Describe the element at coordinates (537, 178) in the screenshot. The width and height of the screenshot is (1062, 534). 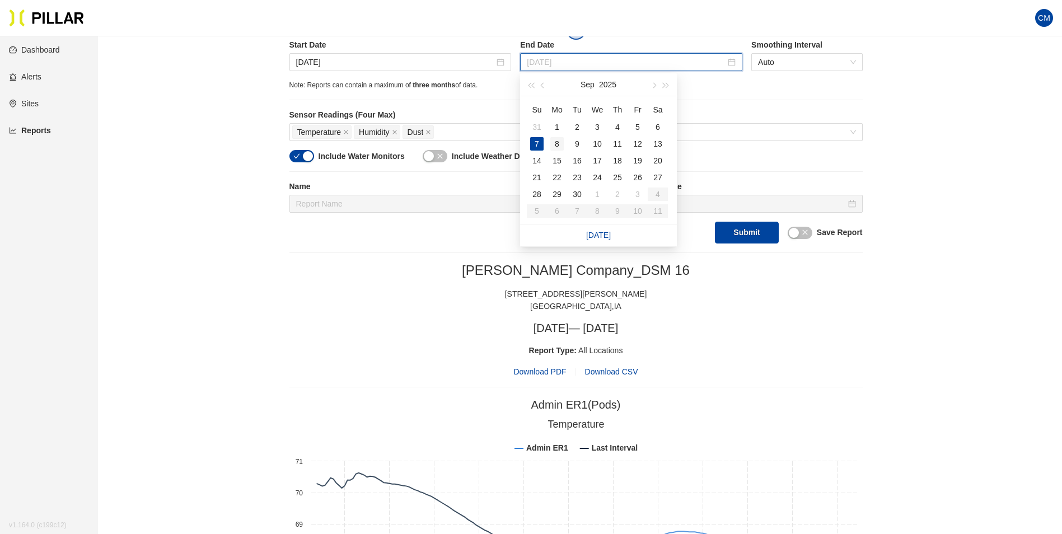
I see `div: 21` at that location.